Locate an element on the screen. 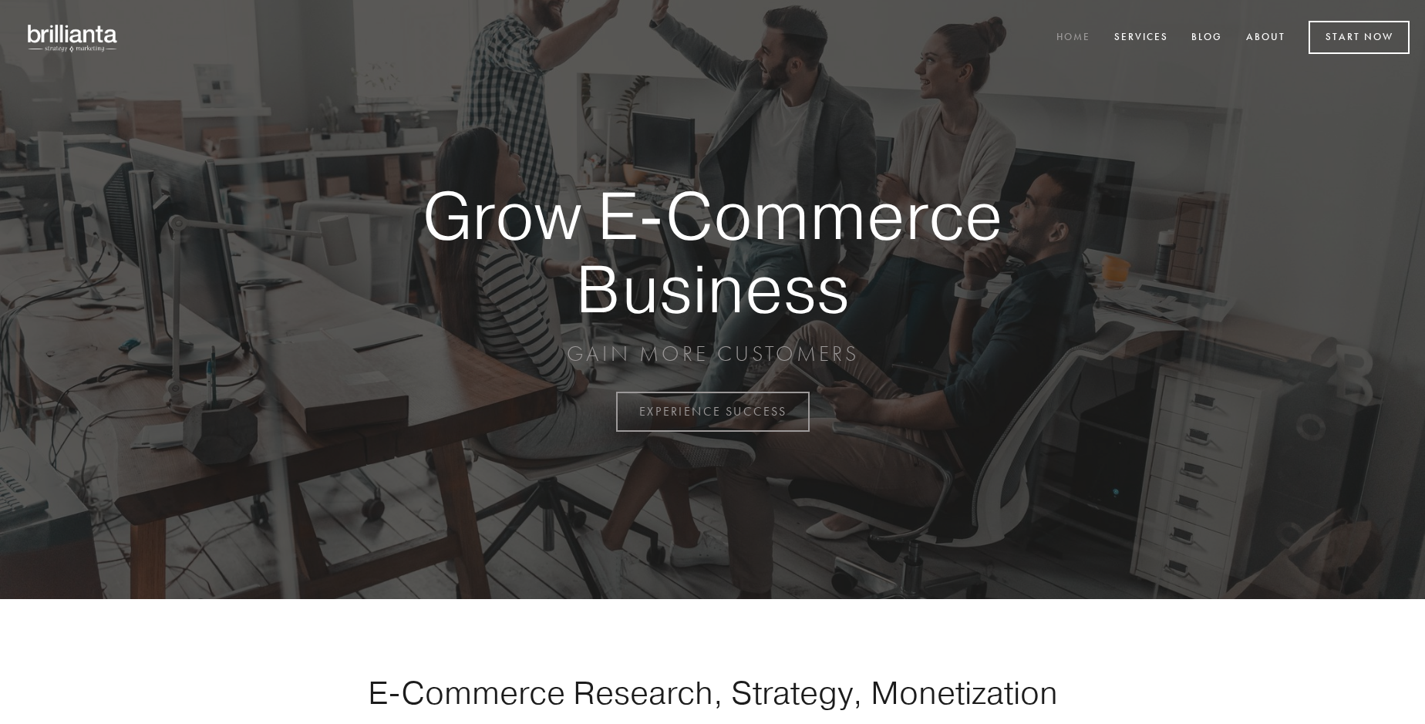  a: Blog is located at coordinates (1206, 38).